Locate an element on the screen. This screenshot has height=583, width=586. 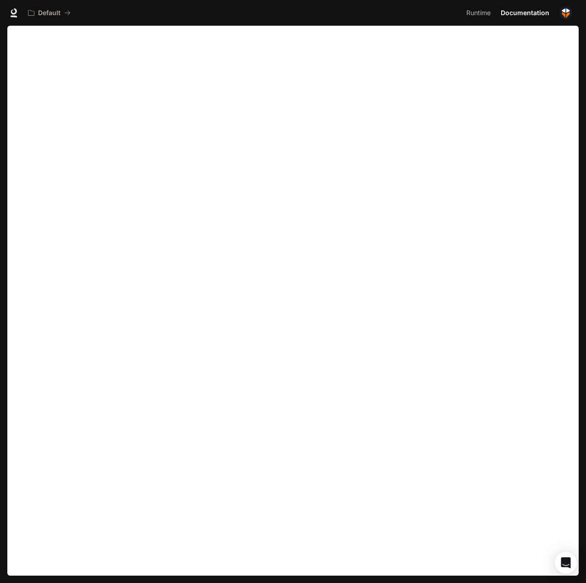
a: Documentation is located at coordinates (525, 13).